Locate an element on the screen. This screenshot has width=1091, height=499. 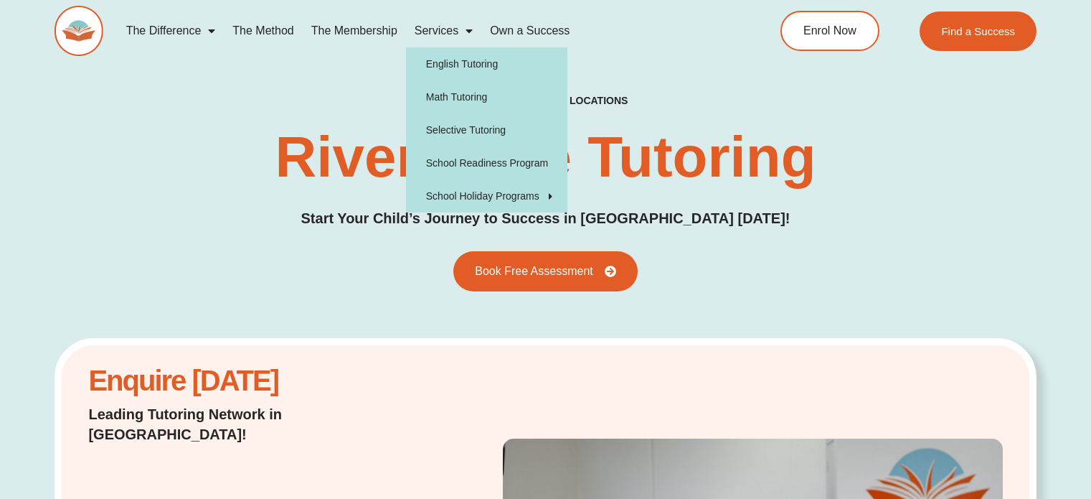
a: Book Free Assessment is located at coordinates (545, 271).